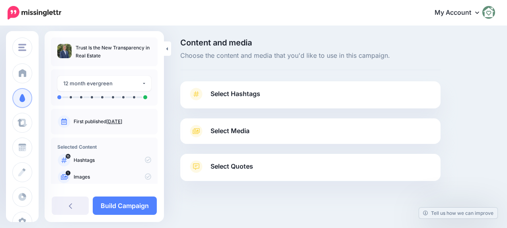  Describe the element at coordinates (34, 13) in the screenshot. I see `img: Missinglettr` at that location.